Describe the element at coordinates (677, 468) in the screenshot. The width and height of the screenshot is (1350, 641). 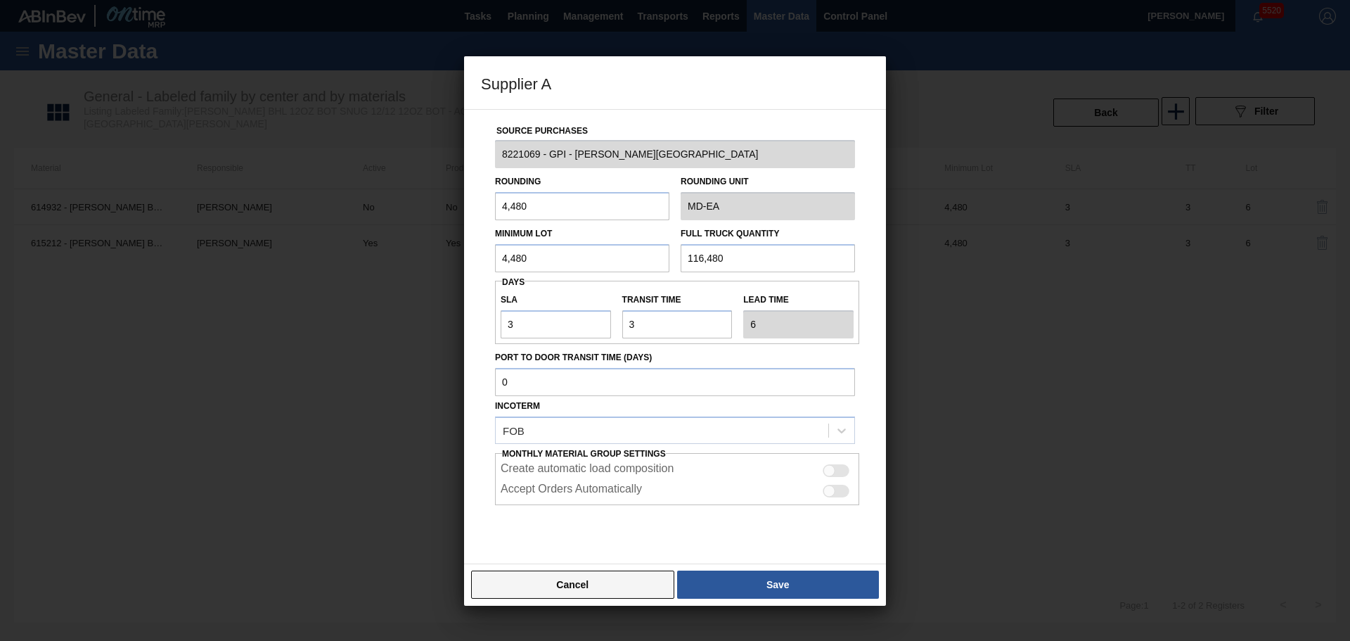
I see `div: This setting enables the automatic creation of load composition on the supplier side if the order...` at that location.